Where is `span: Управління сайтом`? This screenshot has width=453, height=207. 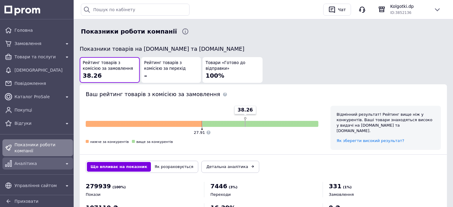
span: Управління сайтом is located at coordinates (38, 185).